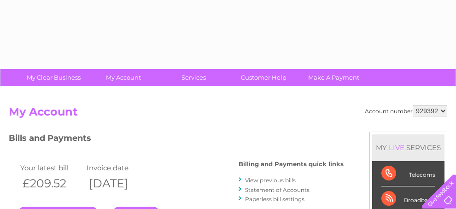 This screenshot has height=209, width=456. Describe the element at coordinates (176, 140) in the screenshot. I see `h3: Bills and Payments` at that location.